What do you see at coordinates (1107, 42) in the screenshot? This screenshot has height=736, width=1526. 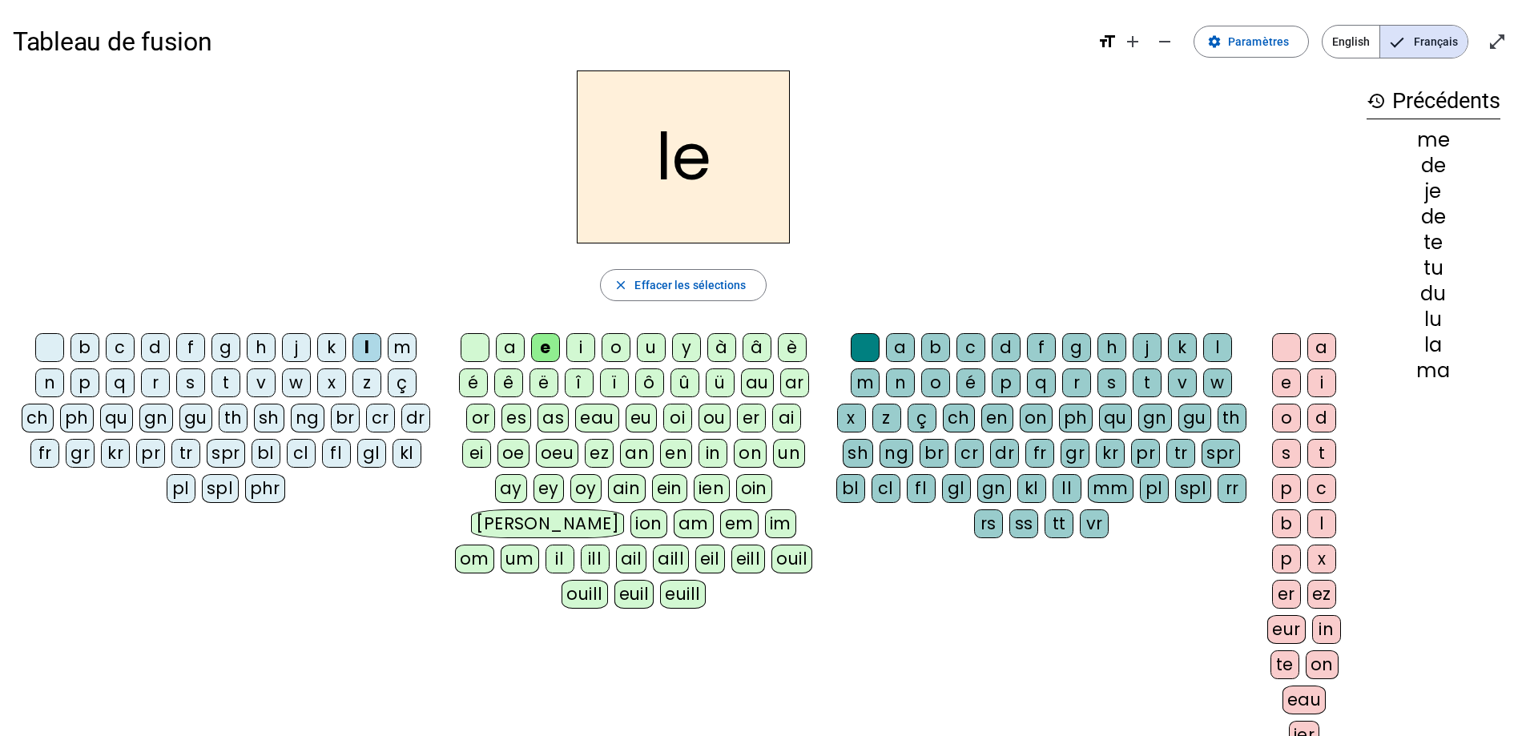 I see `mat-icon: format_size` at bounding box center [1107, 42].